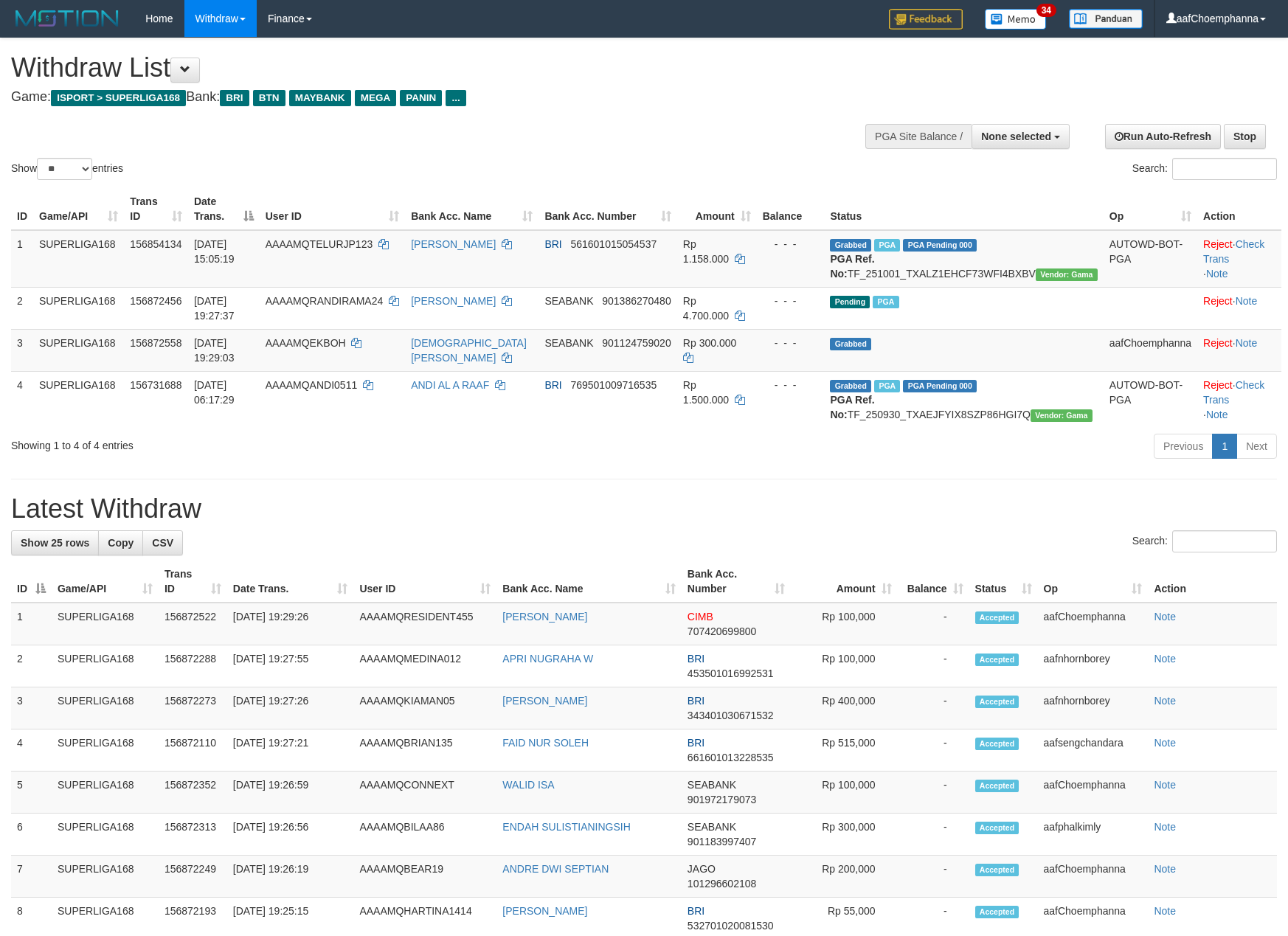  Describe the element at coordinates (887, 386) in the screenshot. I see `span: Marked by aafromsomean` at that location.